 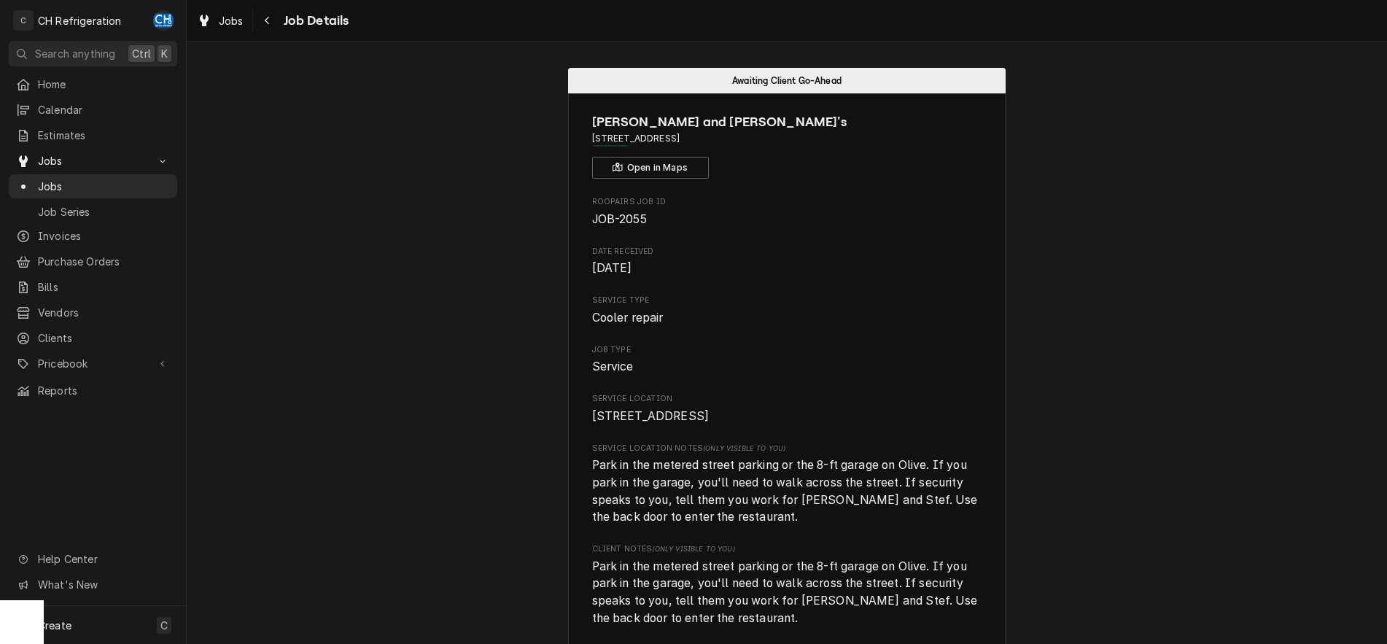 What do you see at coordinates (787, 549) in the screenshot?
I see `span: Client Notes` at bounding box center [787, 549].